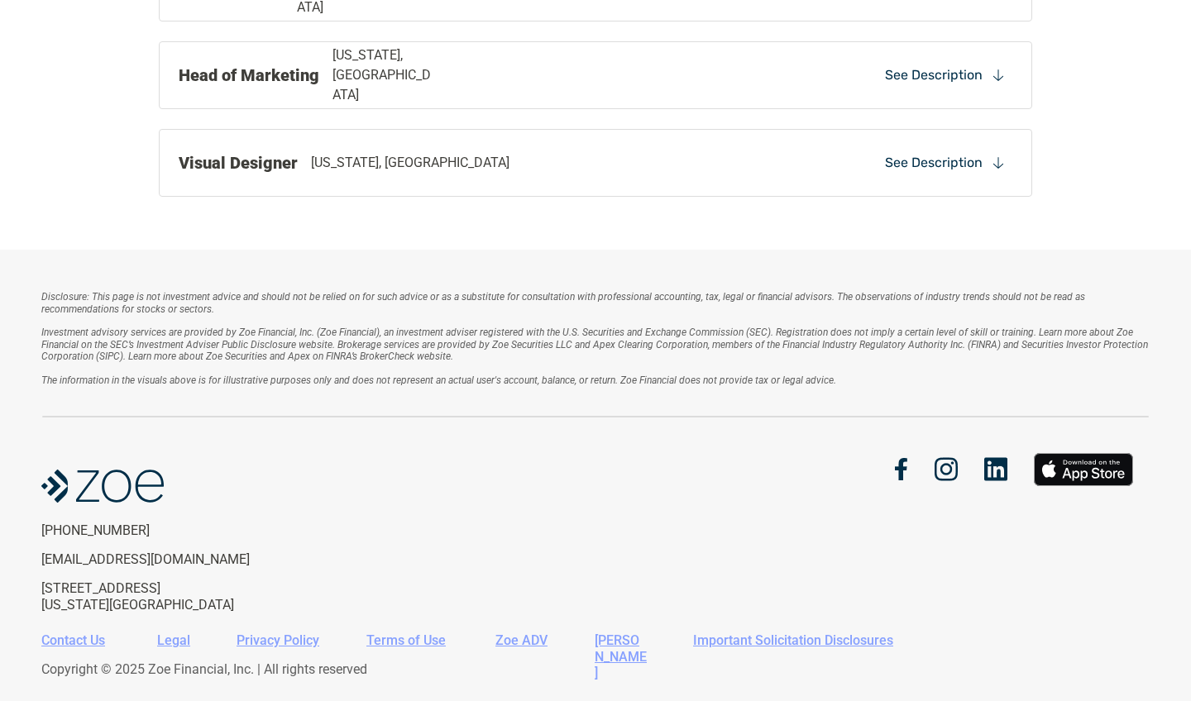 The height and width of the screenshot is (701, 1191). Describe the element at coordinates (406, 640) in the screenshot. I see `a: Terms of Use` at that location.